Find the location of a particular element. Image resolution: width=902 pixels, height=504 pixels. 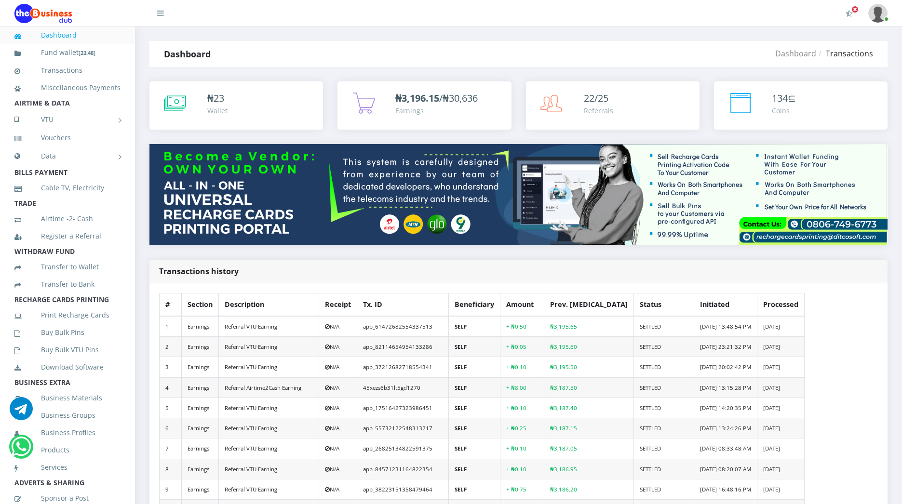

td: app_38223151358479464 is located at coordinates (403, 489).